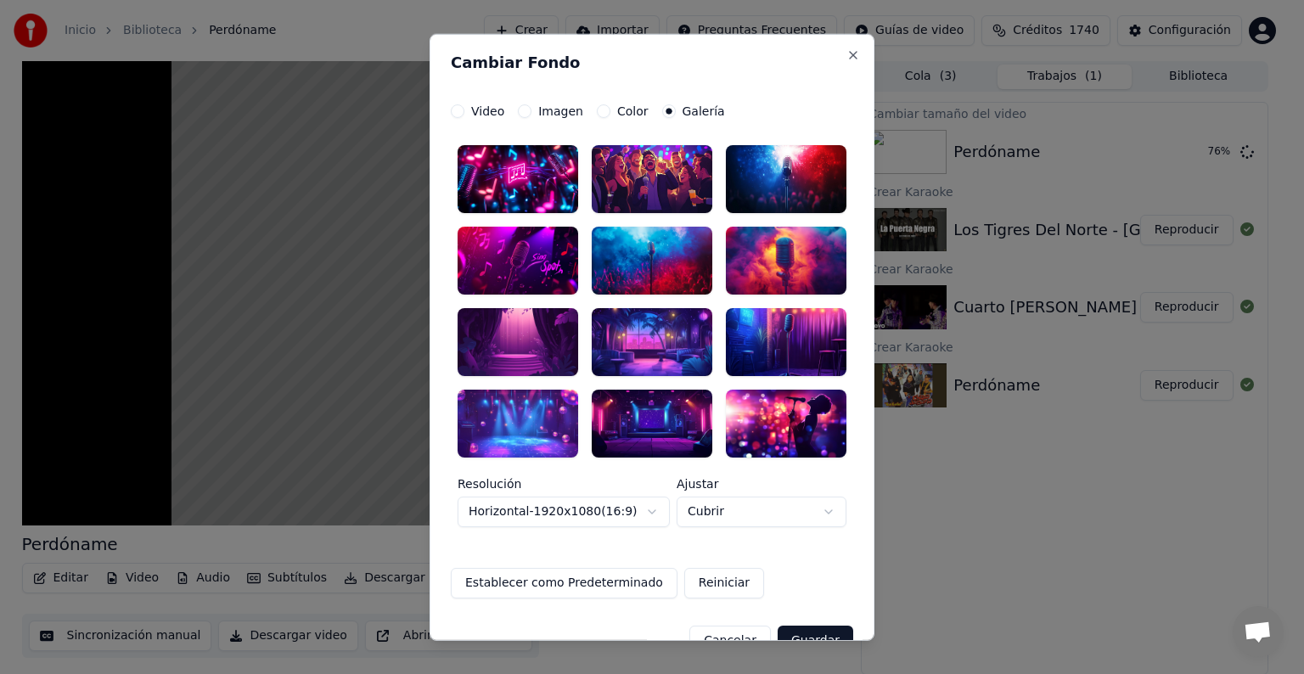 The image size is (1304, 674). I want to click on label: Imagen, so click(560, 111).